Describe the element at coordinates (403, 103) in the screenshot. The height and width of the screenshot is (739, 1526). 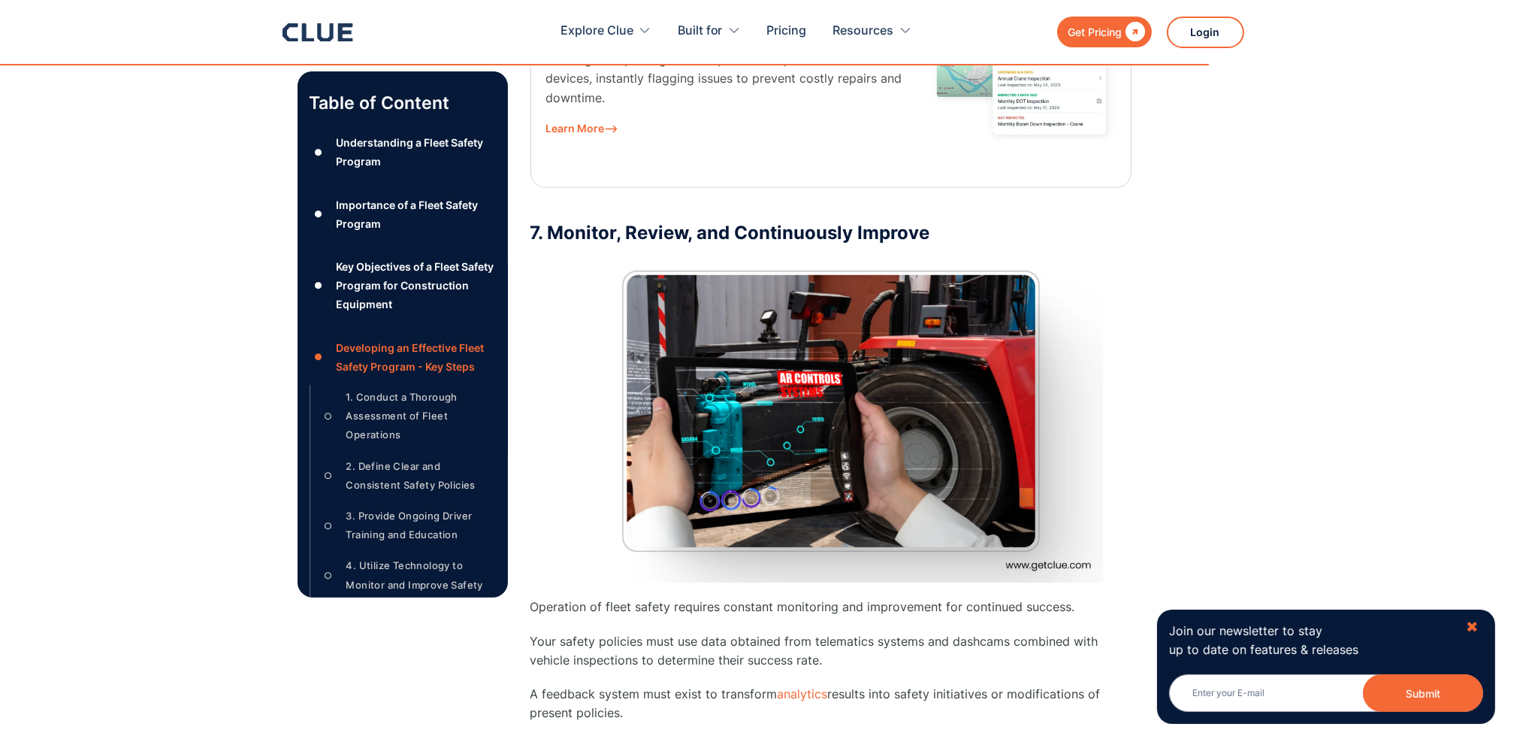
I see `p: Table of Content` at that location.